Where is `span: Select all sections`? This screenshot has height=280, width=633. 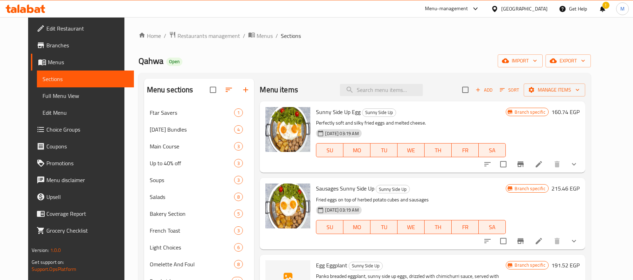
span: Select all sections is located at coordinates (213, 90).